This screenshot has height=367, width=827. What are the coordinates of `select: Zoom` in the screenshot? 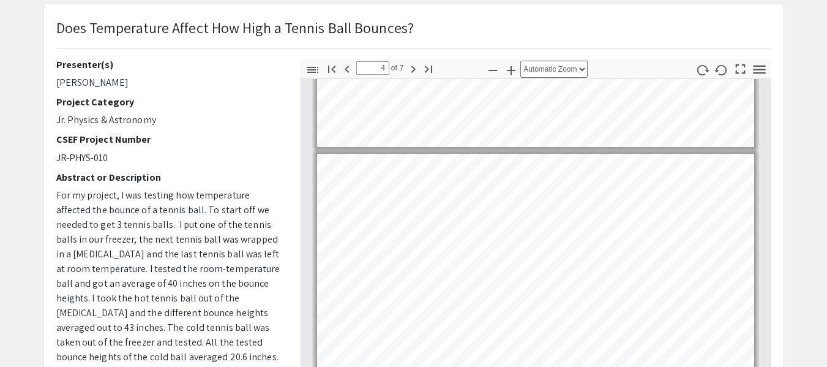 It's located at (554, 69).